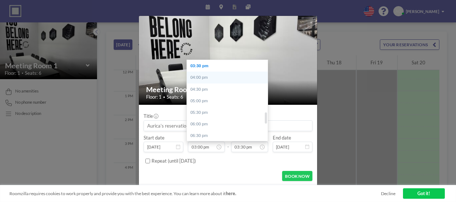  Describe the element at coordinates (229, 112) in the screenshot. I see `div: 05:30 pm` at that location.